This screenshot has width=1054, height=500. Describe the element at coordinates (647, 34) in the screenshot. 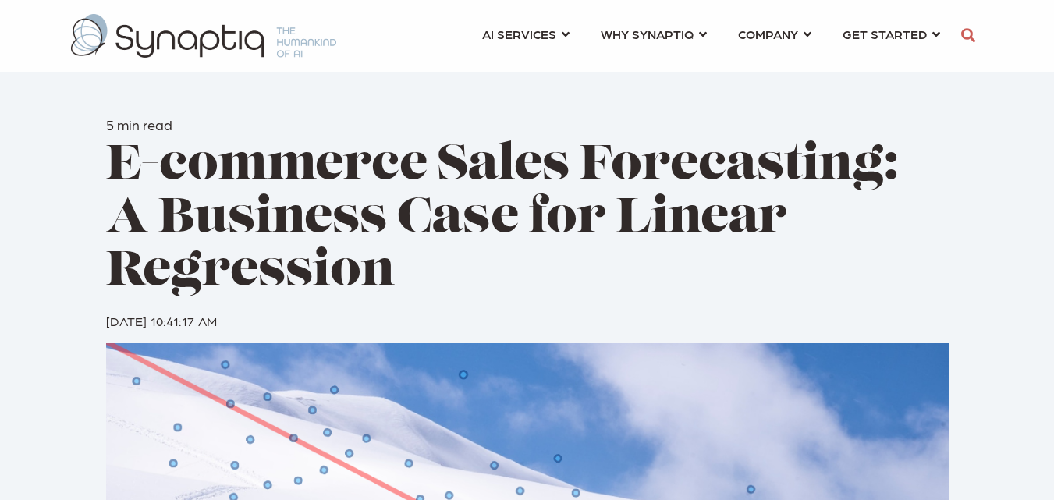

I see `span: WHY SYNAPTIQ` at that location.